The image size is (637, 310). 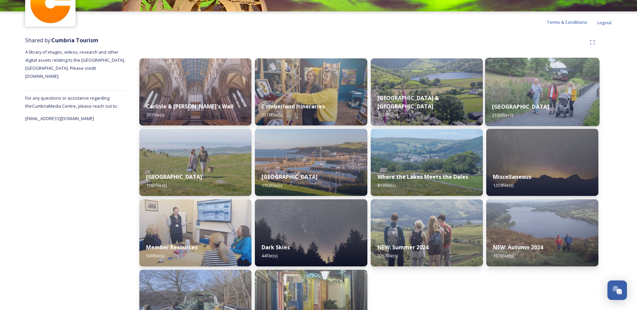 What do you see at coordinates (311, 92) in the screenshot?
I see `img: 8ef860cd-d990-4a0f-92be-bf1f23904a73.jpg` at bounding box center [311, 92].